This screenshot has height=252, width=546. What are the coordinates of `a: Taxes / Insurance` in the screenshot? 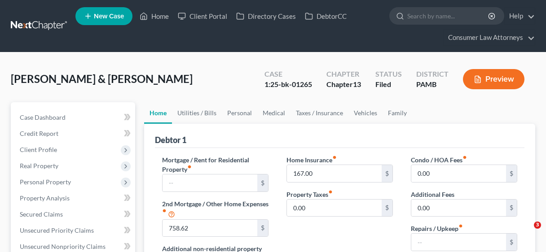 It's located at (319, 113).